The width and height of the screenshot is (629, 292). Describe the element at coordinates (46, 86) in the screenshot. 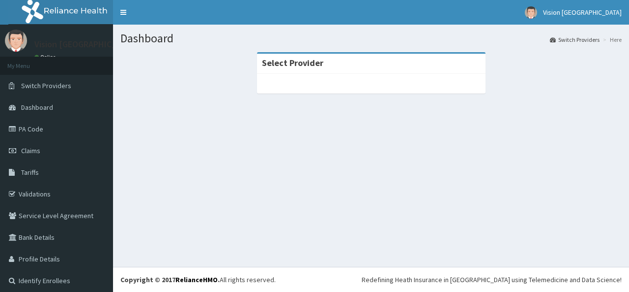

I see `span: Switch Providers` at that location.